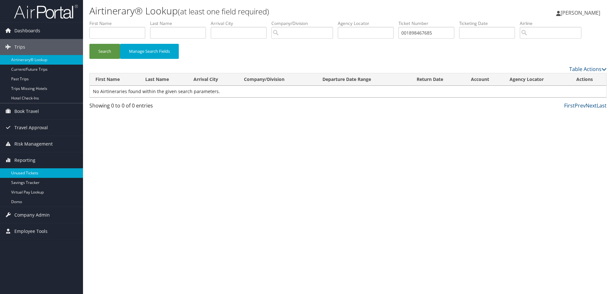 The image size is (613, 294). Describe the element at coordinates (537, 79) in the screenshot. I see `th: Agency Locator: activate to sort column ascending` at that location.